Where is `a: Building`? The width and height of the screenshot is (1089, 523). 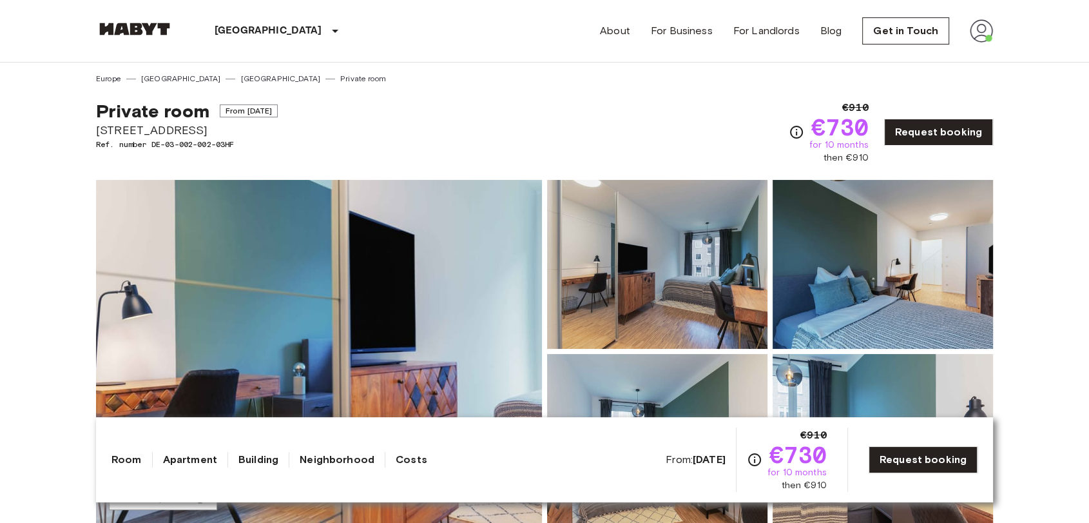
a: Building is located at coordinates (258, 460).